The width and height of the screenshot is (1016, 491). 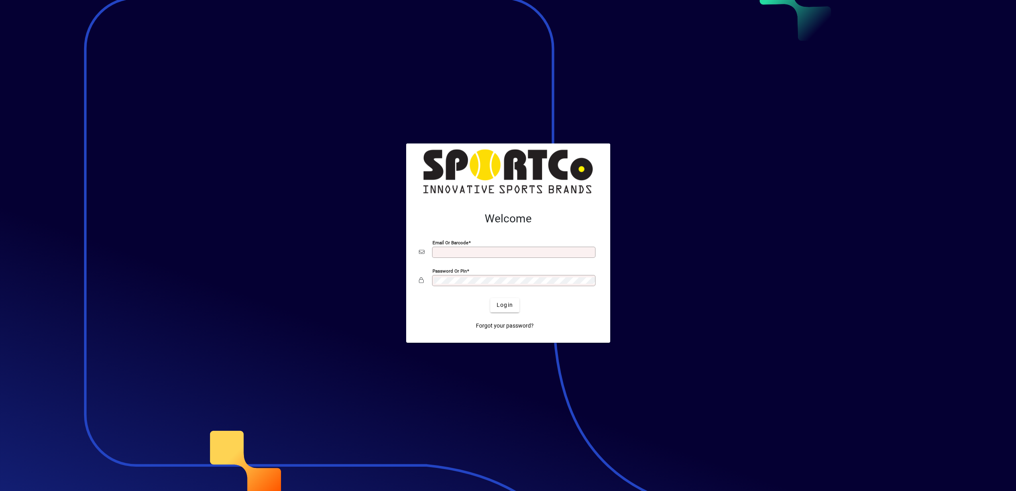 What do you see at coordinates (450, 271) in the screenshot?
I see `mat-label: Password or Pin` at bounding box center [450, 271].